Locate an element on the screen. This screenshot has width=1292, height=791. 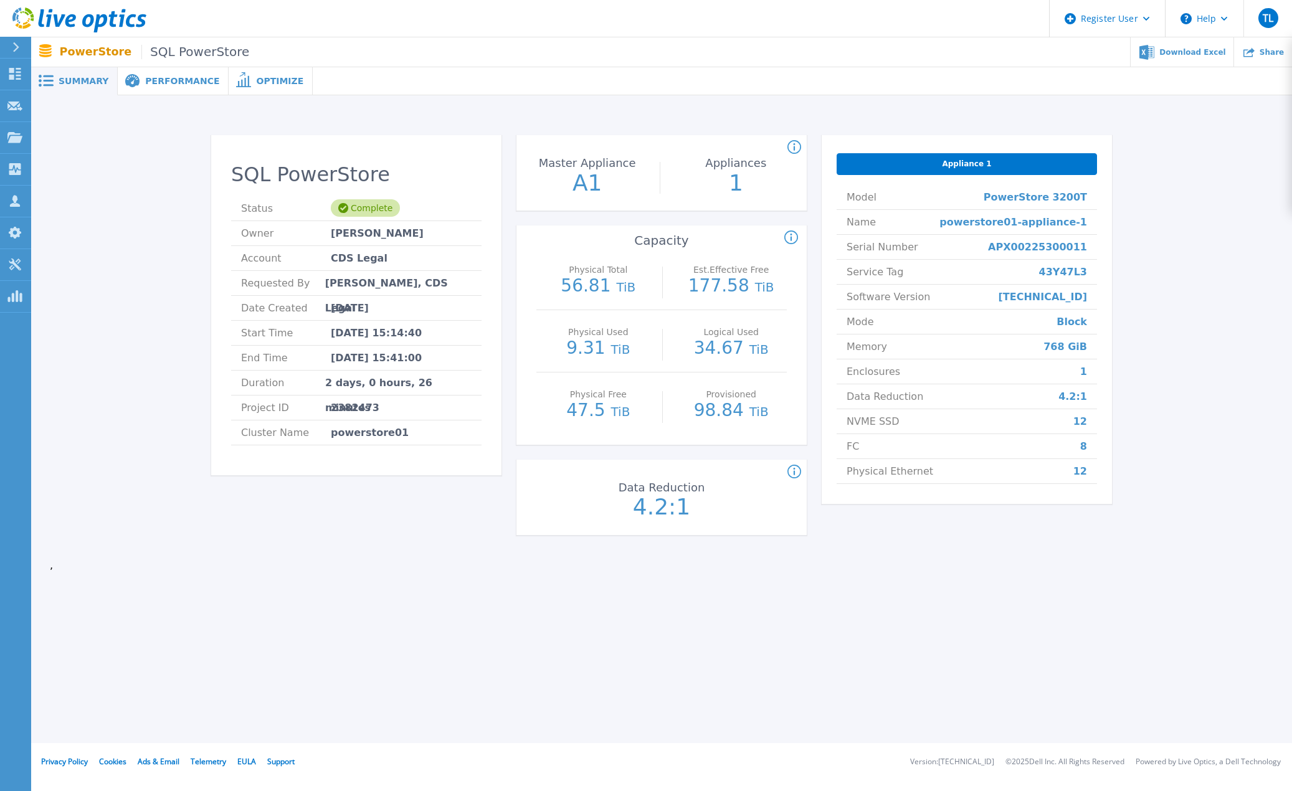
span: Name is located at coordinates (861, 222).